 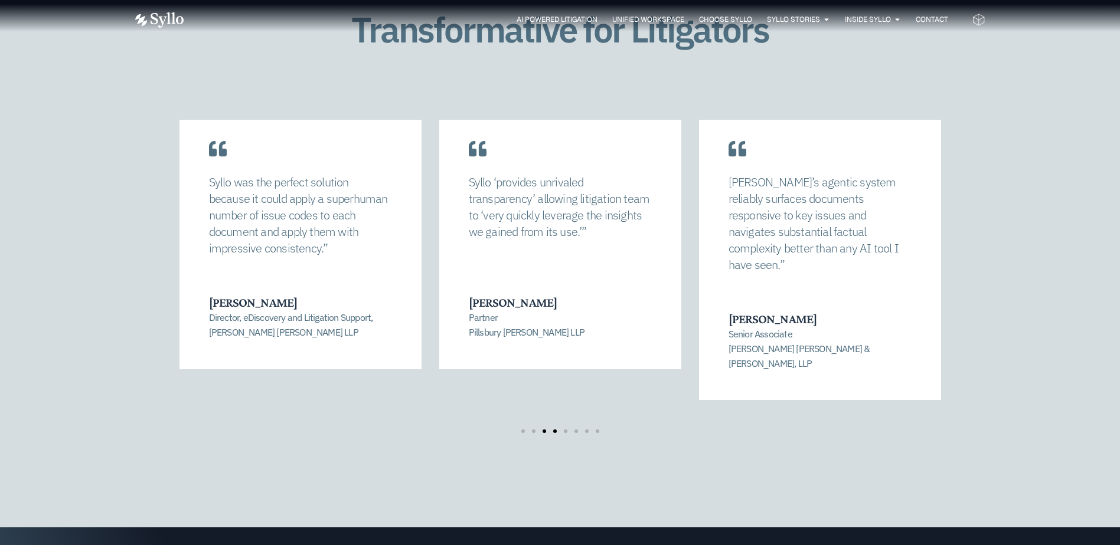 I want to click on div: 3 / 8, so click(x=300, y=260).